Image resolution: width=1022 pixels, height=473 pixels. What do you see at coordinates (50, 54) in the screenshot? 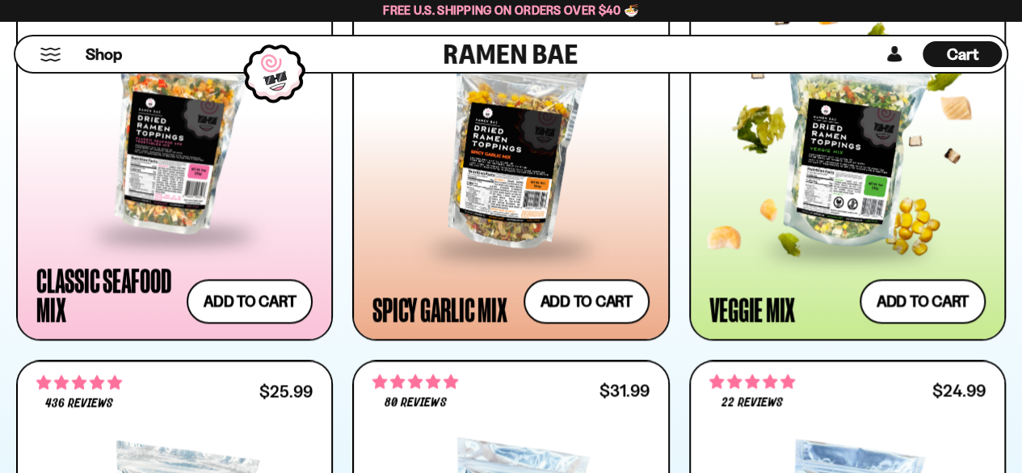
I see `button: Mobile Menu Trigger` at bounding box center [50, 54].